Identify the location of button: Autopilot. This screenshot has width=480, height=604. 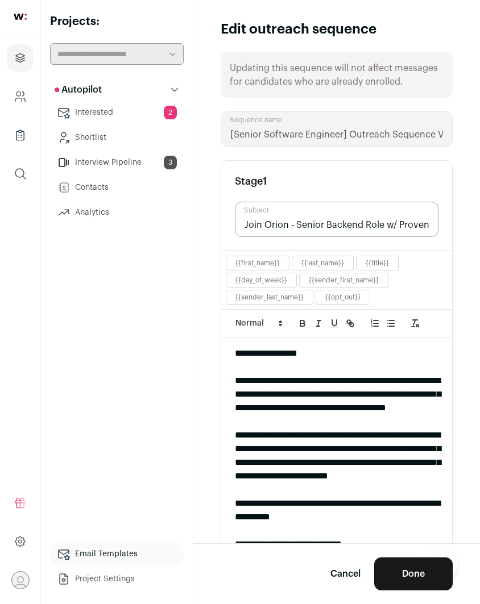
(116, 90).